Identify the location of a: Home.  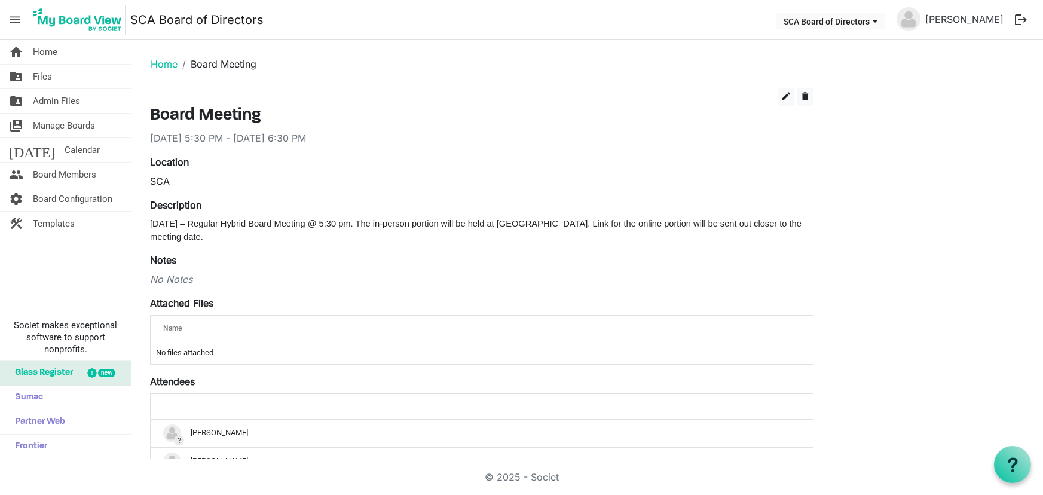
(164, 64).